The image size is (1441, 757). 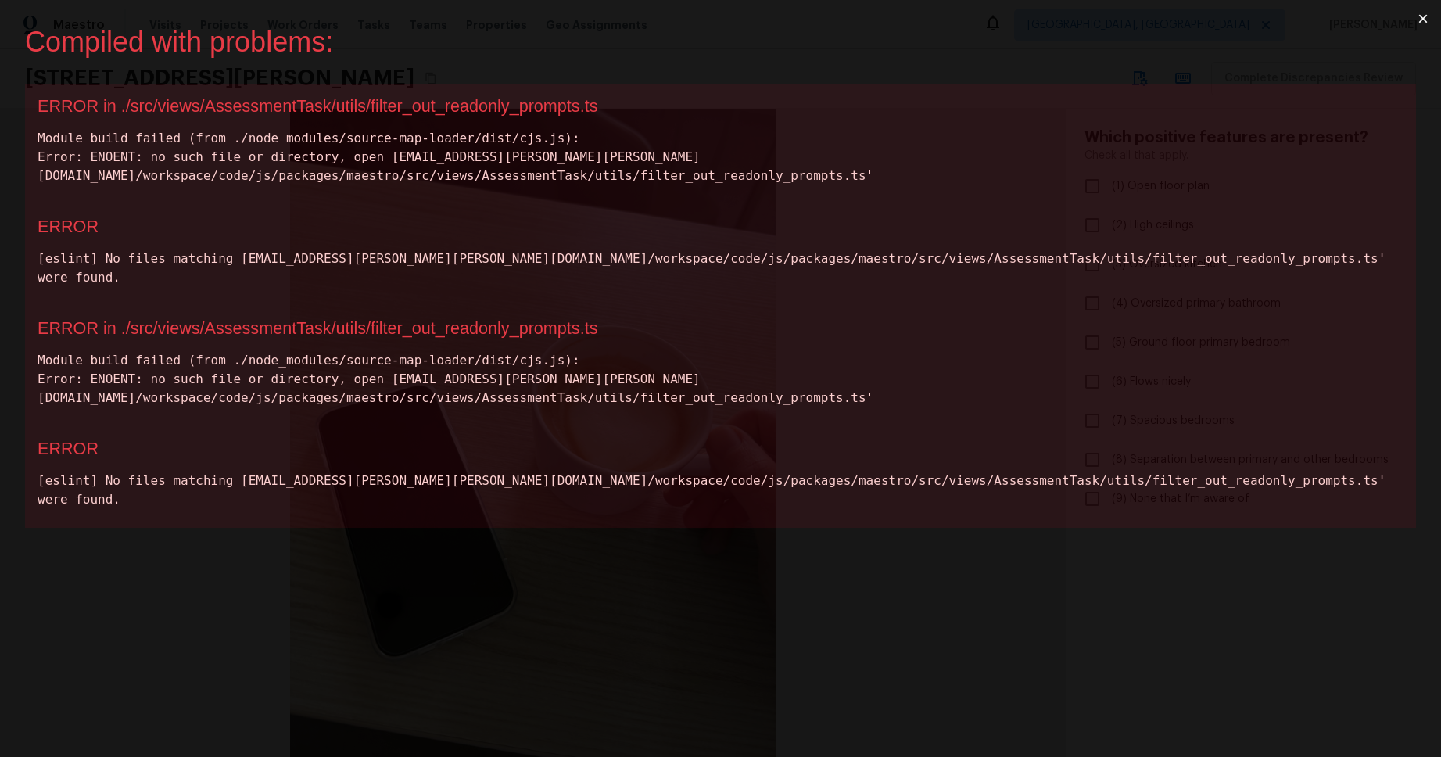 I want to click on div: Compiled with problems:, so click(x=708, y=41).